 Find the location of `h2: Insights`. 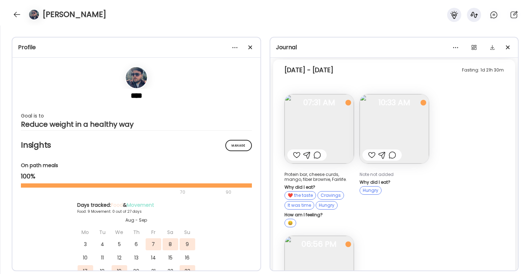

h2: Insights is located at coordinates (136, 145).